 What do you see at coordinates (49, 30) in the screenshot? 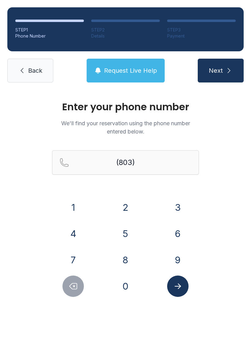
I see `div: STEP 1` at bounding box center [49, 30].